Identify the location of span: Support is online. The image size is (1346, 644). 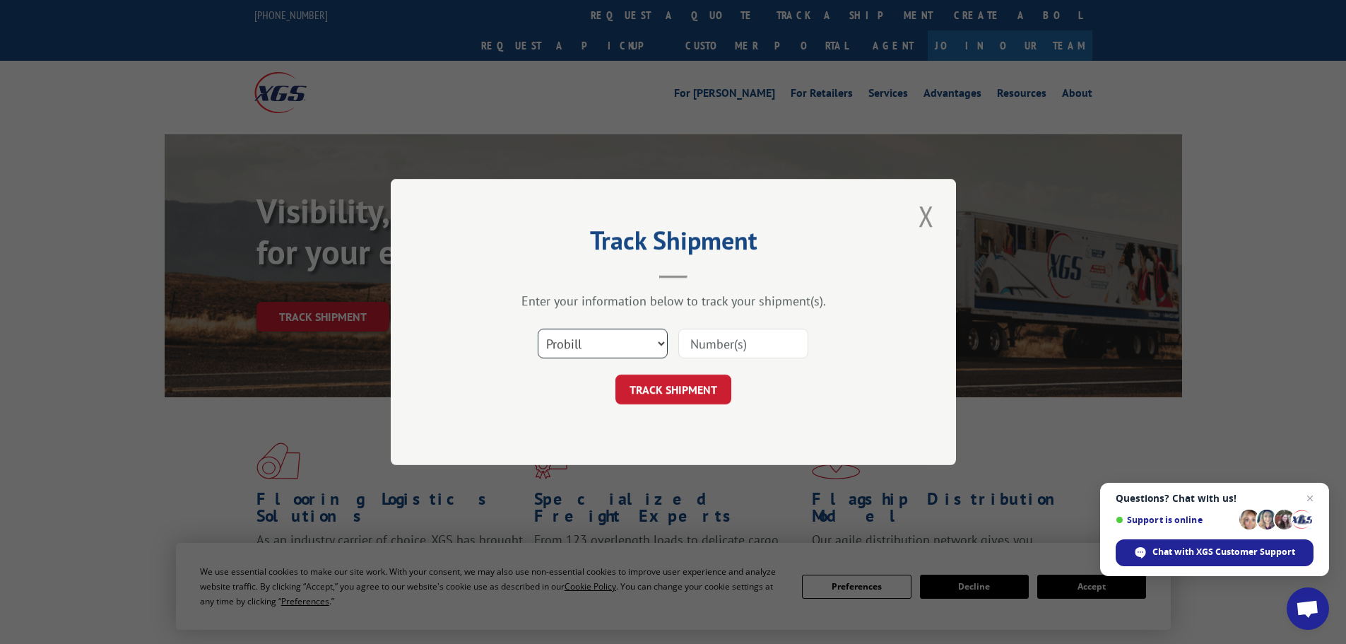
(1175, 519).